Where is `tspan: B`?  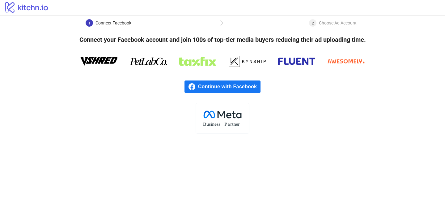
tspan: B is located at coordinates (205, 124).